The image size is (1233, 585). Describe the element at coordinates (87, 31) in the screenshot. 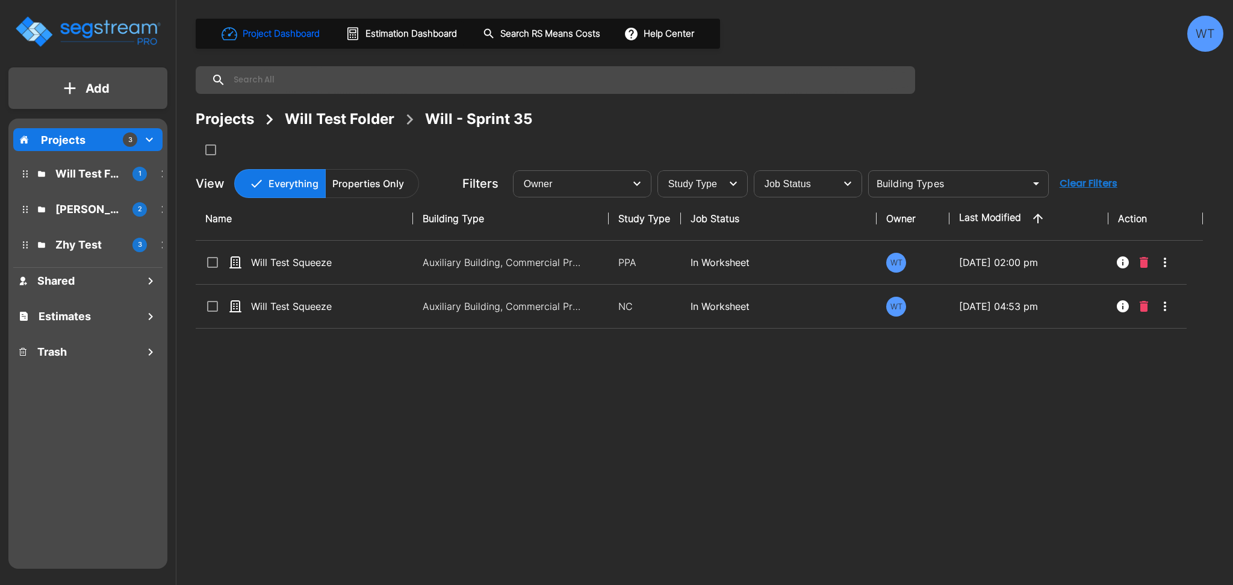

I see `img: Logo` at that location.